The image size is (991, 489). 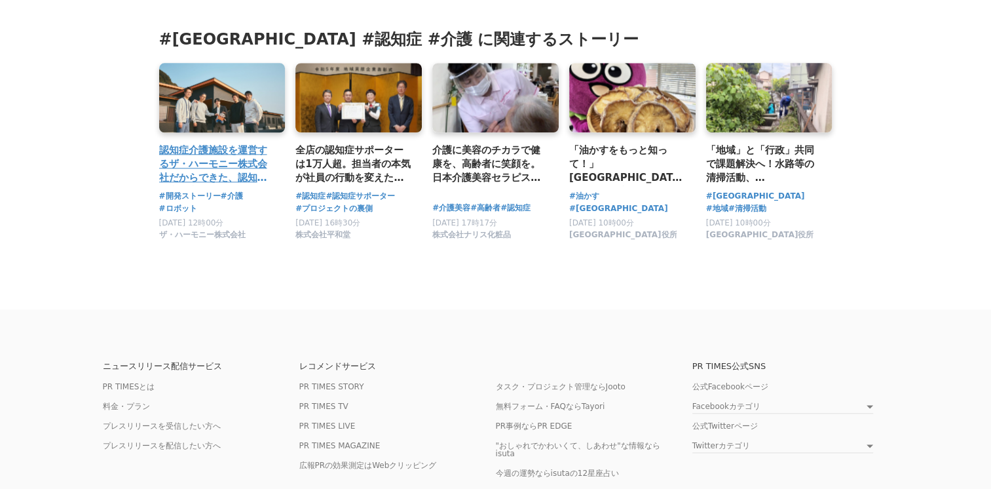 What do you see at coordinates (534, 426) in the screenshot?
I see `a: PR事例ならPR EDGE` at bounding box center [534, 426].